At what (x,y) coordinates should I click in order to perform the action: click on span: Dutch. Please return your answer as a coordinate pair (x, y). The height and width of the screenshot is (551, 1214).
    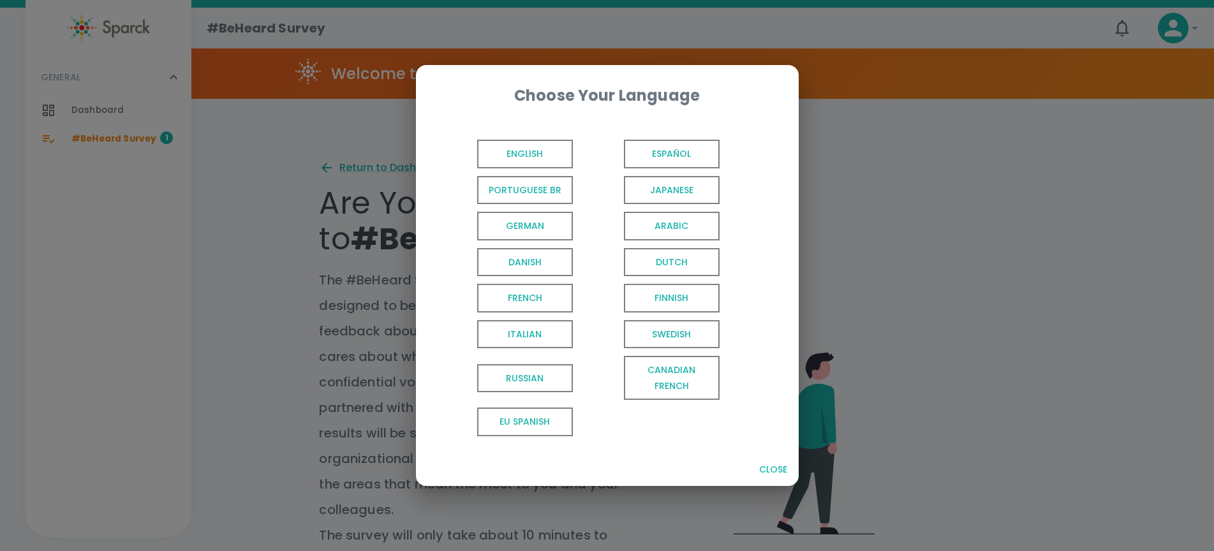
    Looking at the image, I should click on (672, 262).